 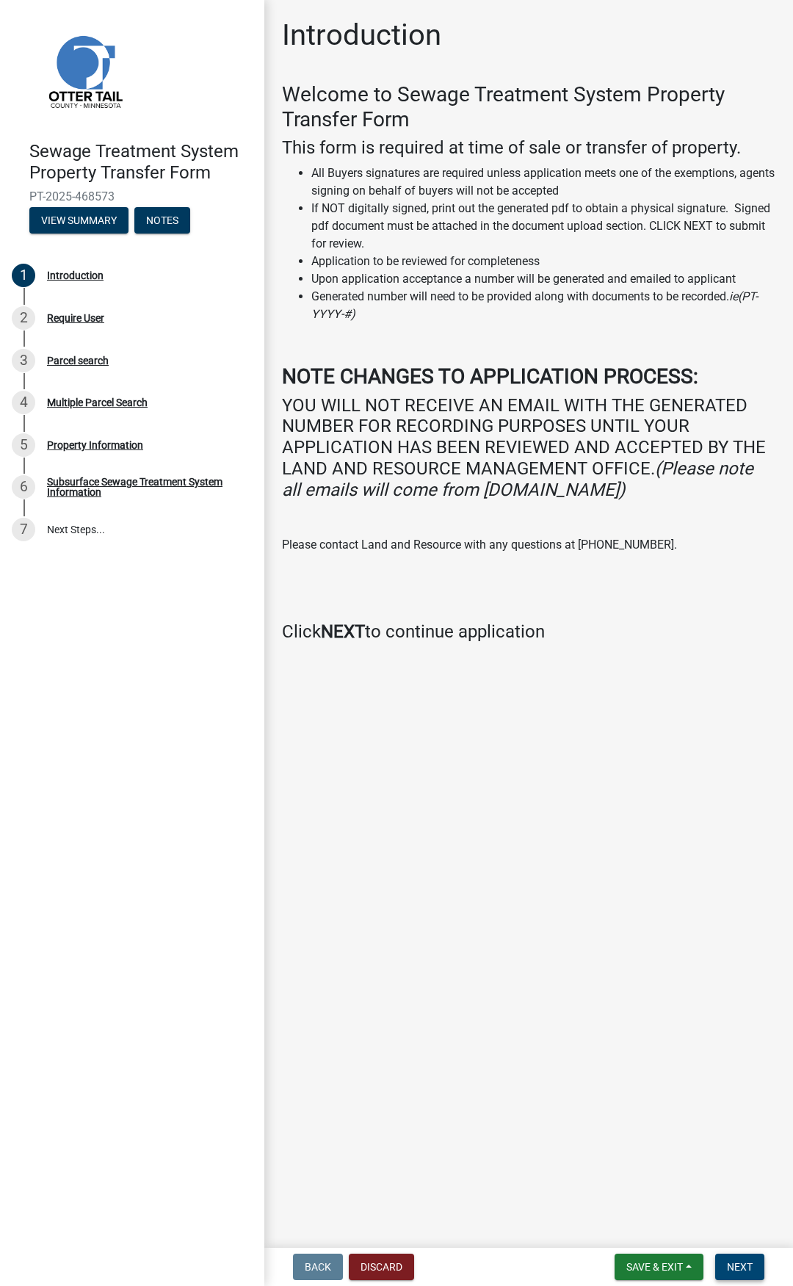 What do you see at coordinates (343, 632) in the screenshot?
I see `strong: NEXT` at bounding box center [343, 632].